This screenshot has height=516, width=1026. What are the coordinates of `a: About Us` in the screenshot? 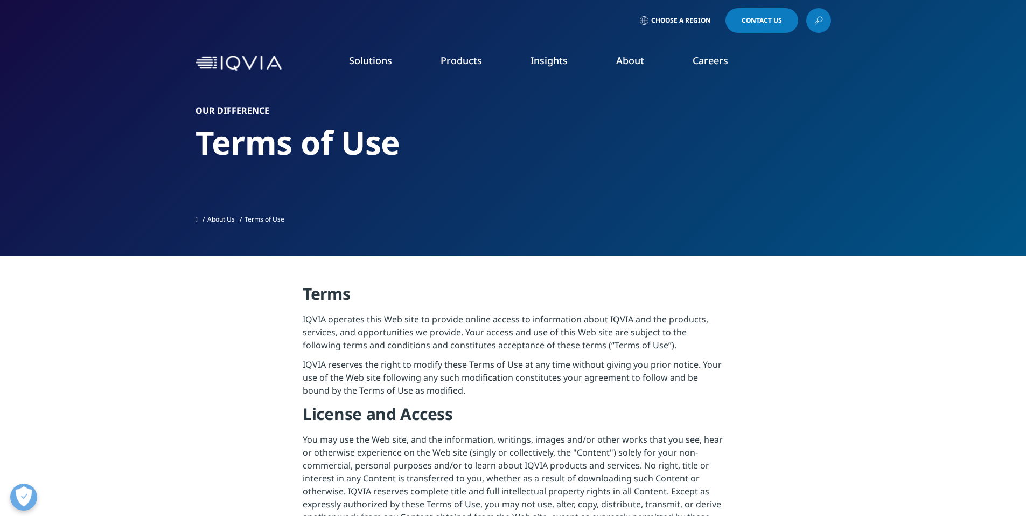 It's located at (221, 219).